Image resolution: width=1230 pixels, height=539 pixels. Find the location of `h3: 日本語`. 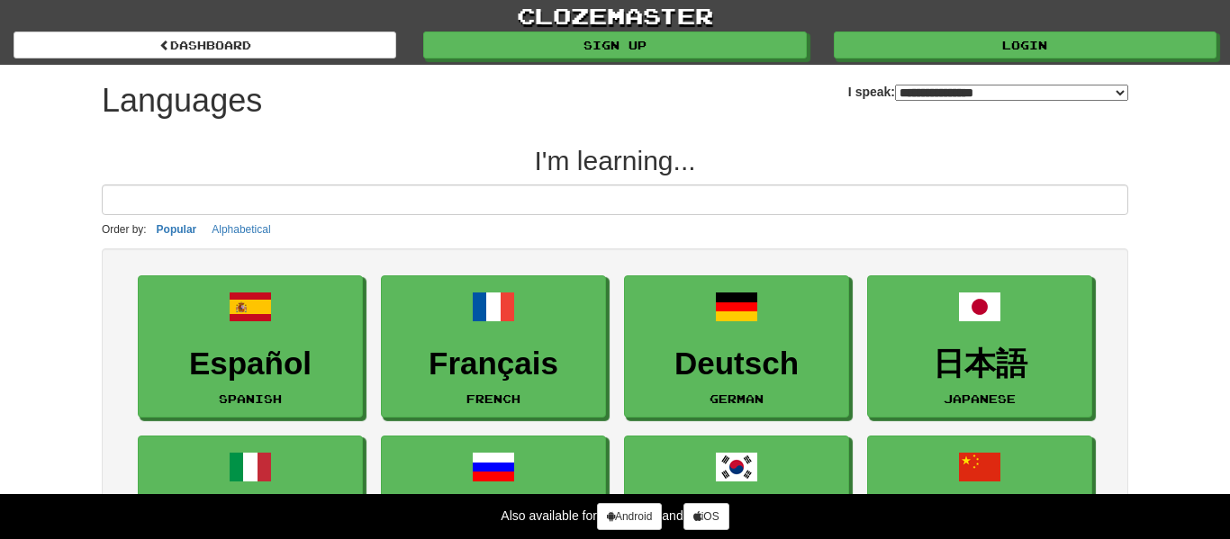

h3: 日本語 is located at coordinates (980, 364).